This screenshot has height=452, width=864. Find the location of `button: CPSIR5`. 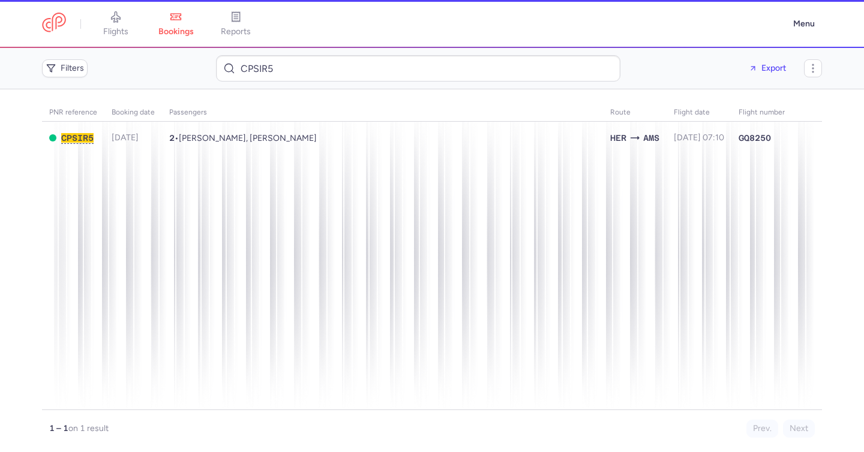

button: CPSIR5 is located at coordinates (77, 138).